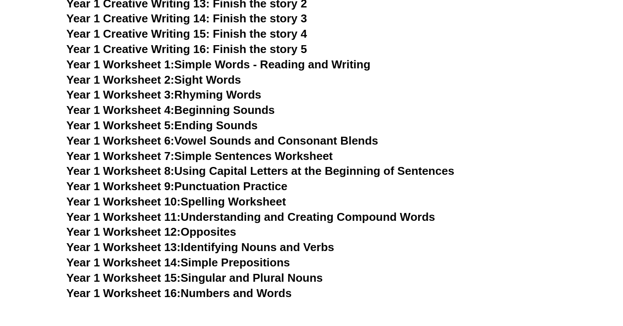  Describe the element at coordinates (187, 18) in the screenshot. I see `span: Year 1 Creative Writing 14: Finish the story 3` at that location.